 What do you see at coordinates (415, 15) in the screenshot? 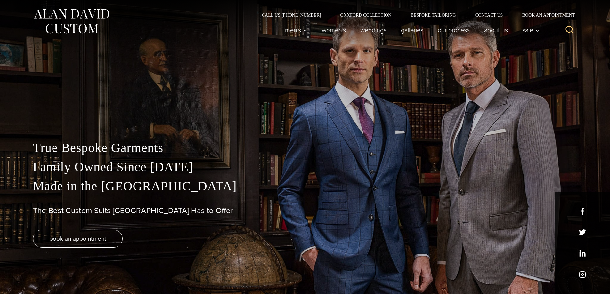
I see `nav: Secondary Navigation` at bounding box center [415, 15].